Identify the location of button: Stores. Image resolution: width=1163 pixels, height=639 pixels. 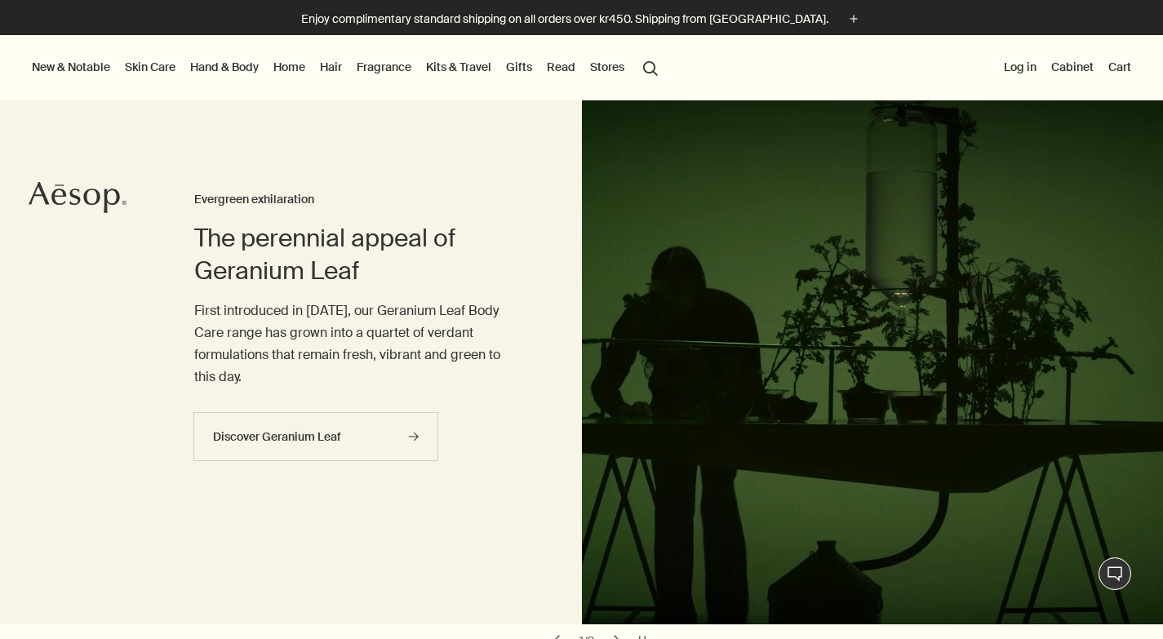
(607, 67).